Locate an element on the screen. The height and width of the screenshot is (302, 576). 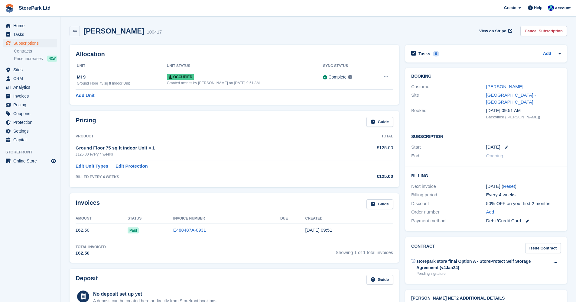
span: Capital is located at coordinates (31, 140).